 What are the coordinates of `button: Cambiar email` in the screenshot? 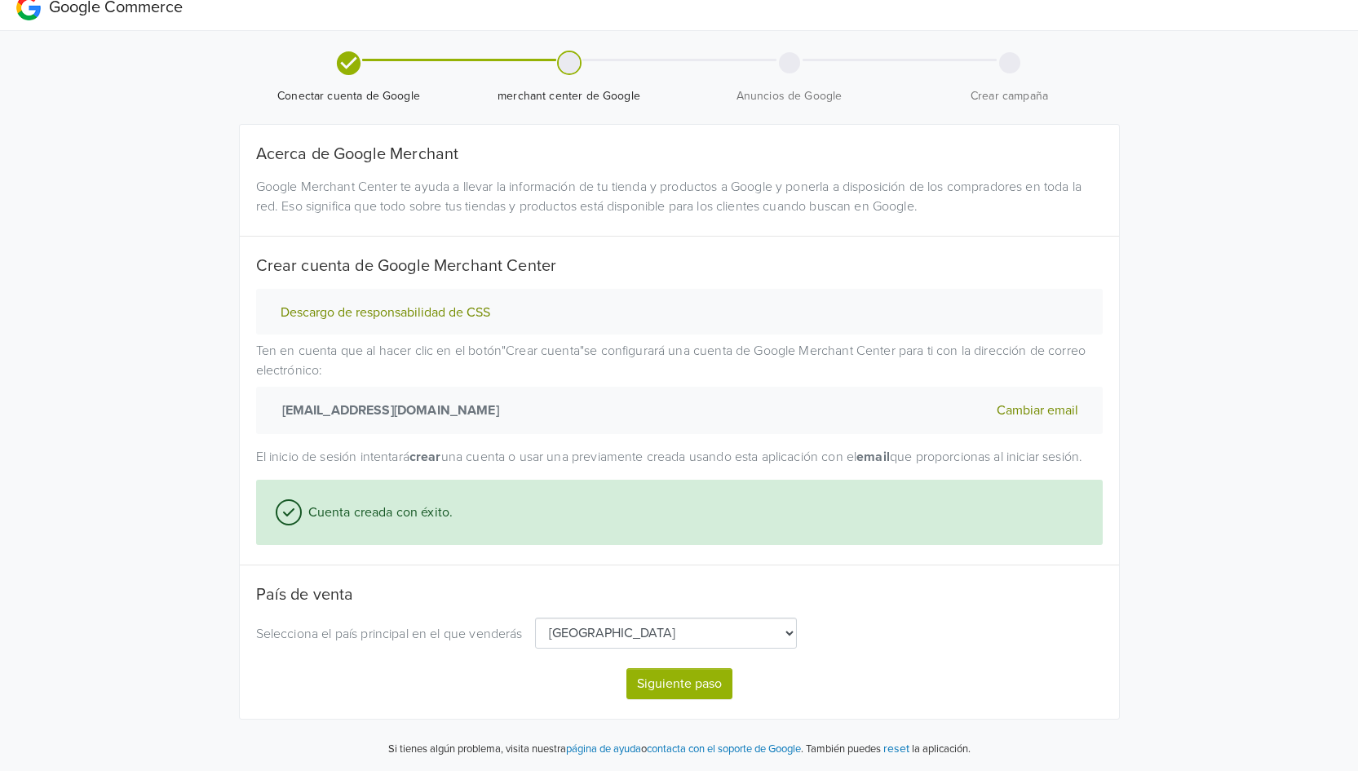 It's located at (1037, 410).